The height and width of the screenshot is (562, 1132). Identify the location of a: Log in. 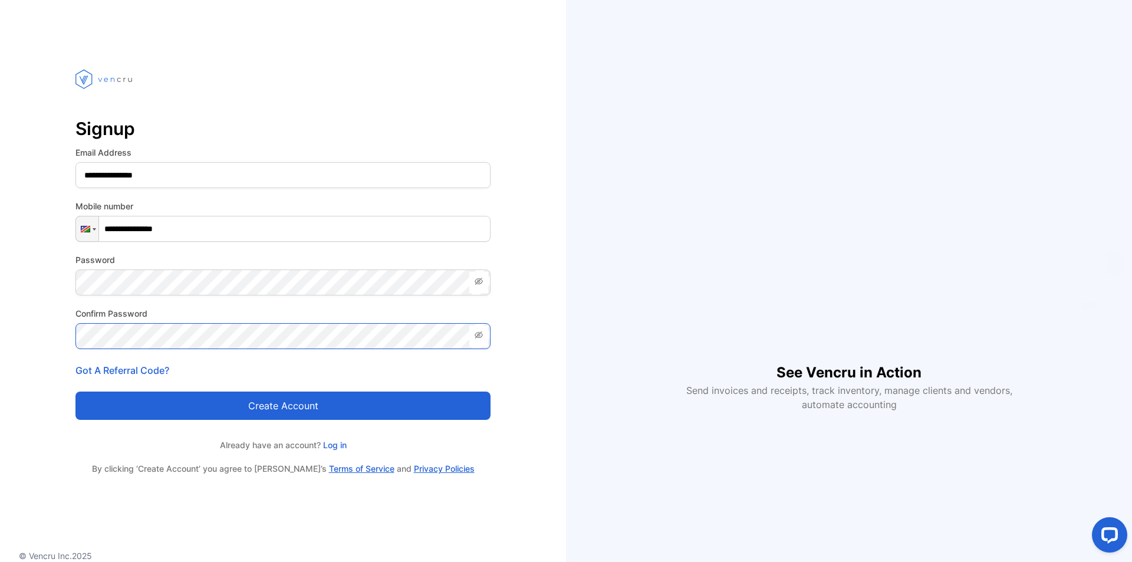
(334, 445).